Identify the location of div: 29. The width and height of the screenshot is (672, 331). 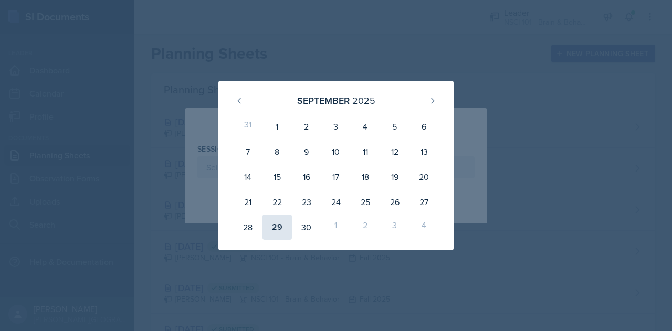
(277, 227).